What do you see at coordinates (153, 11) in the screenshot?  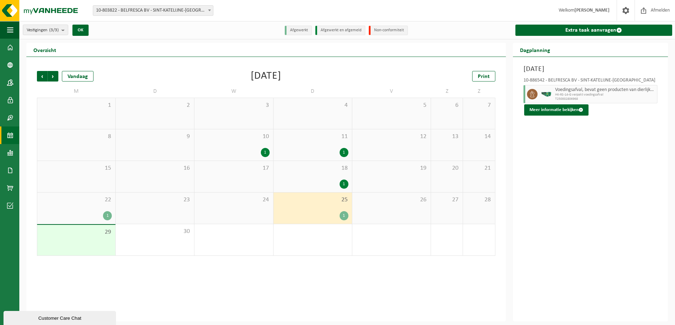 I see `span: 10-803822 - BELFRESCA BV - SINT-KATELIJNE-WAVER` at bounding box center [153, 11].